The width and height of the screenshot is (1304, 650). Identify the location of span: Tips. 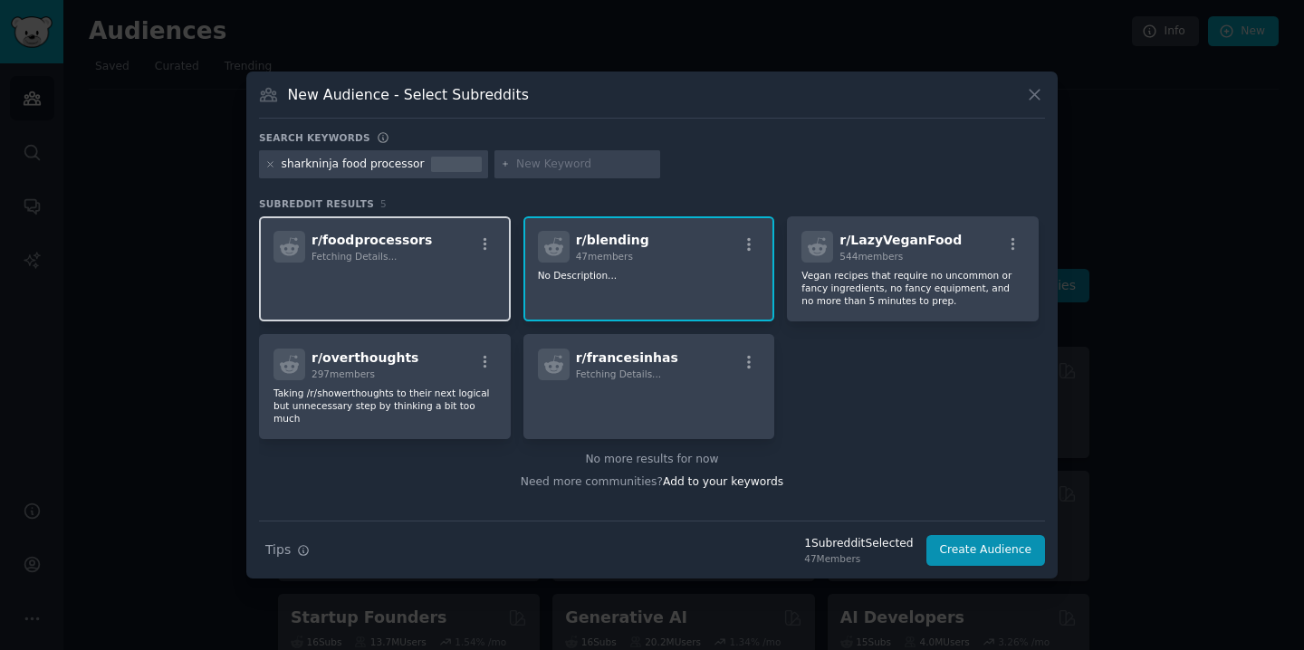
(278, 550).